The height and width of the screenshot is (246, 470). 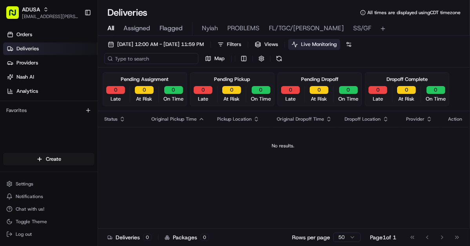 I want to click on div: We're available if you need us!, so click(x=63, y=86).